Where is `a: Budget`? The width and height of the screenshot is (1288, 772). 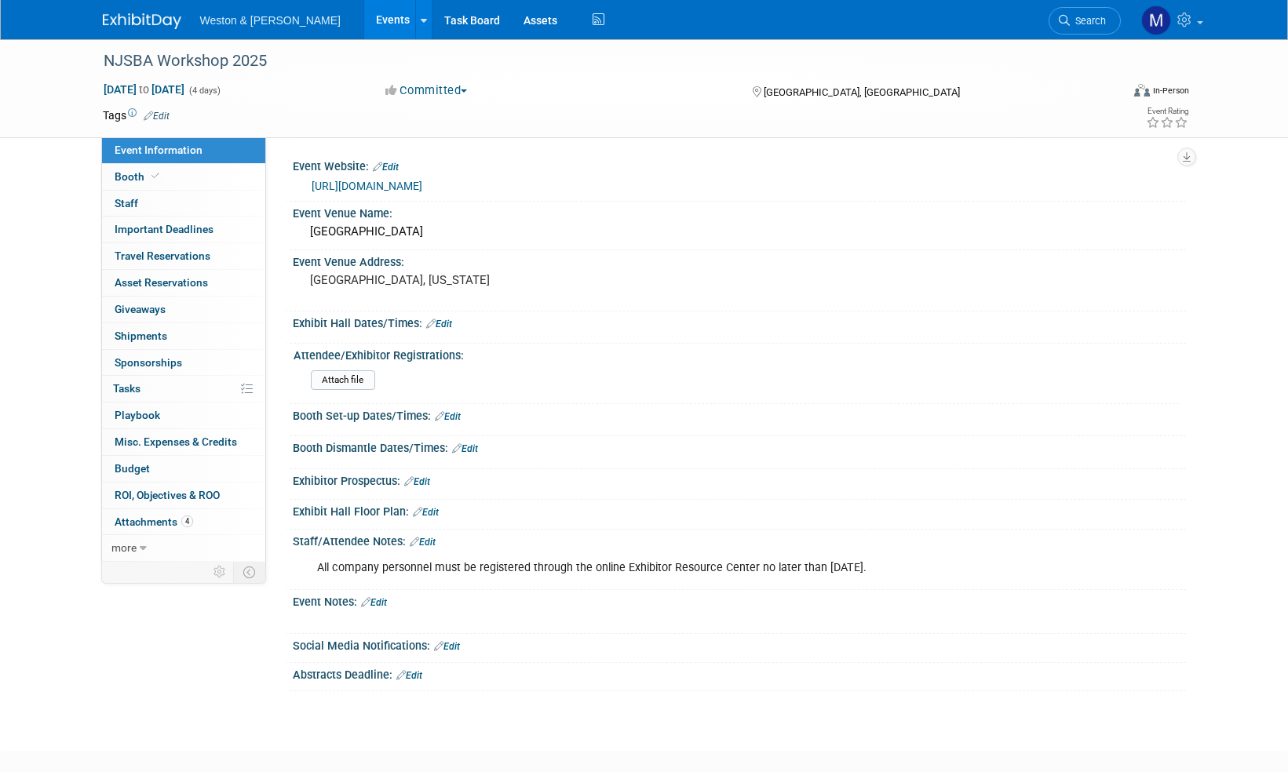 a: Budget is located at coordinates (184, 468).